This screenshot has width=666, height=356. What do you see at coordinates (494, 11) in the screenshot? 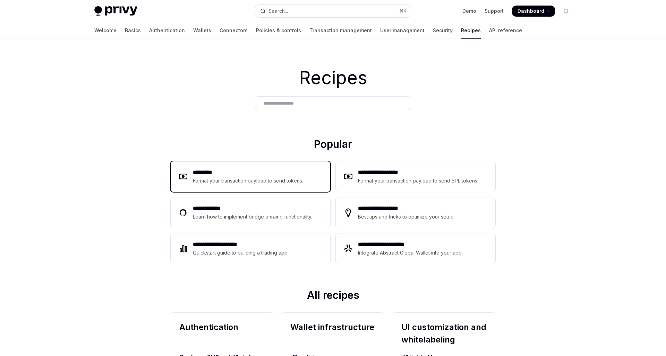
I see `a: Support` at bounding box center [494, 11].